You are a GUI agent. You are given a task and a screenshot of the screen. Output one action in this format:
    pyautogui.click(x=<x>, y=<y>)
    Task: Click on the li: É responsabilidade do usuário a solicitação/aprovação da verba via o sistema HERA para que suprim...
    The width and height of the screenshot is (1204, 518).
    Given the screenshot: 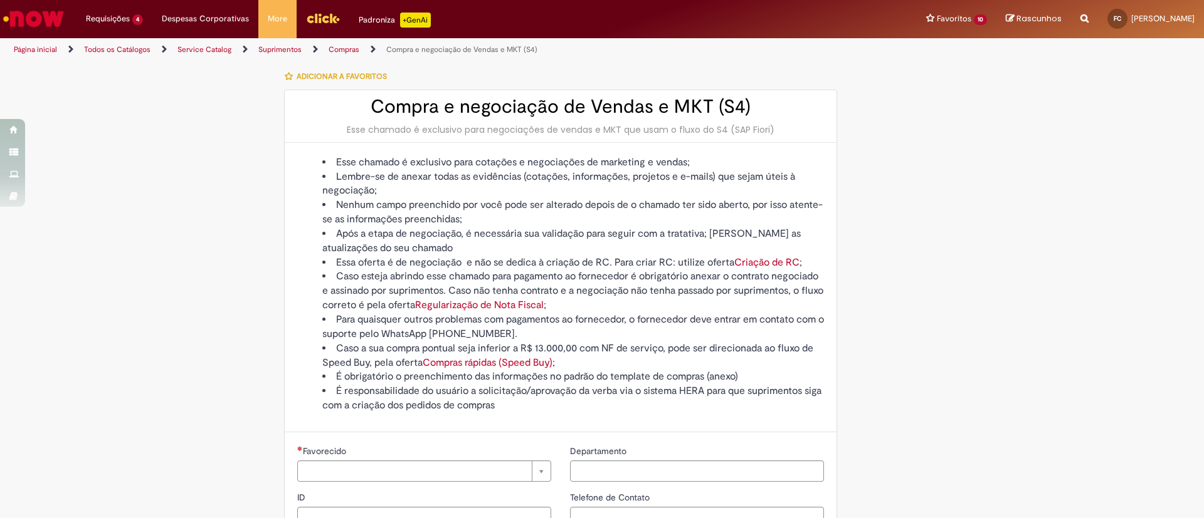 What is the action you would take?
    pyautogui.click(x=573, y=399)
    